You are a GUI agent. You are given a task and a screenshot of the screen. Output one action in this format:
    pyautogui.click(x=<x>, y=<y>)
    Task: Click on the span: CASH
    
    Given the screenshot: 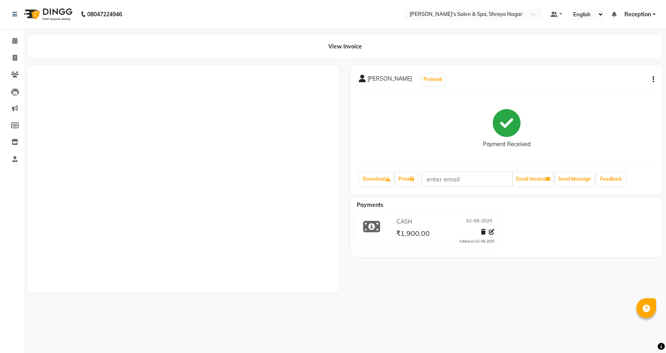 What is the action you would take?
    pyautogui.click(x=405, y=221)
    